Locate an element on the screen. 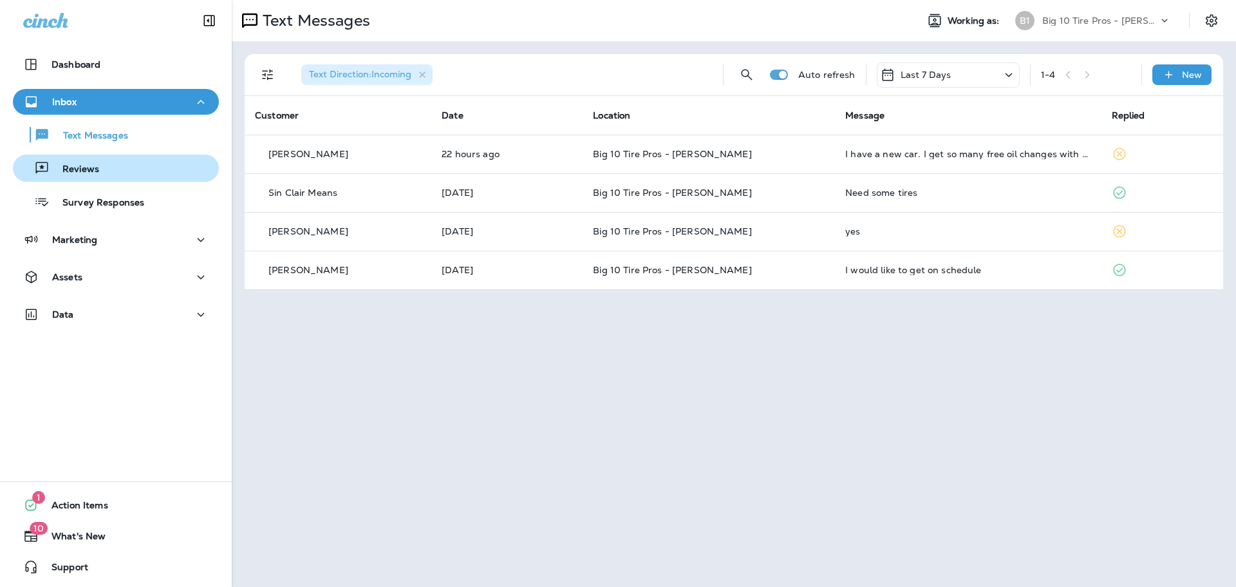 The width and height of the screenshot is (1236, 587). button: Support is located at coordinates (116, 567).